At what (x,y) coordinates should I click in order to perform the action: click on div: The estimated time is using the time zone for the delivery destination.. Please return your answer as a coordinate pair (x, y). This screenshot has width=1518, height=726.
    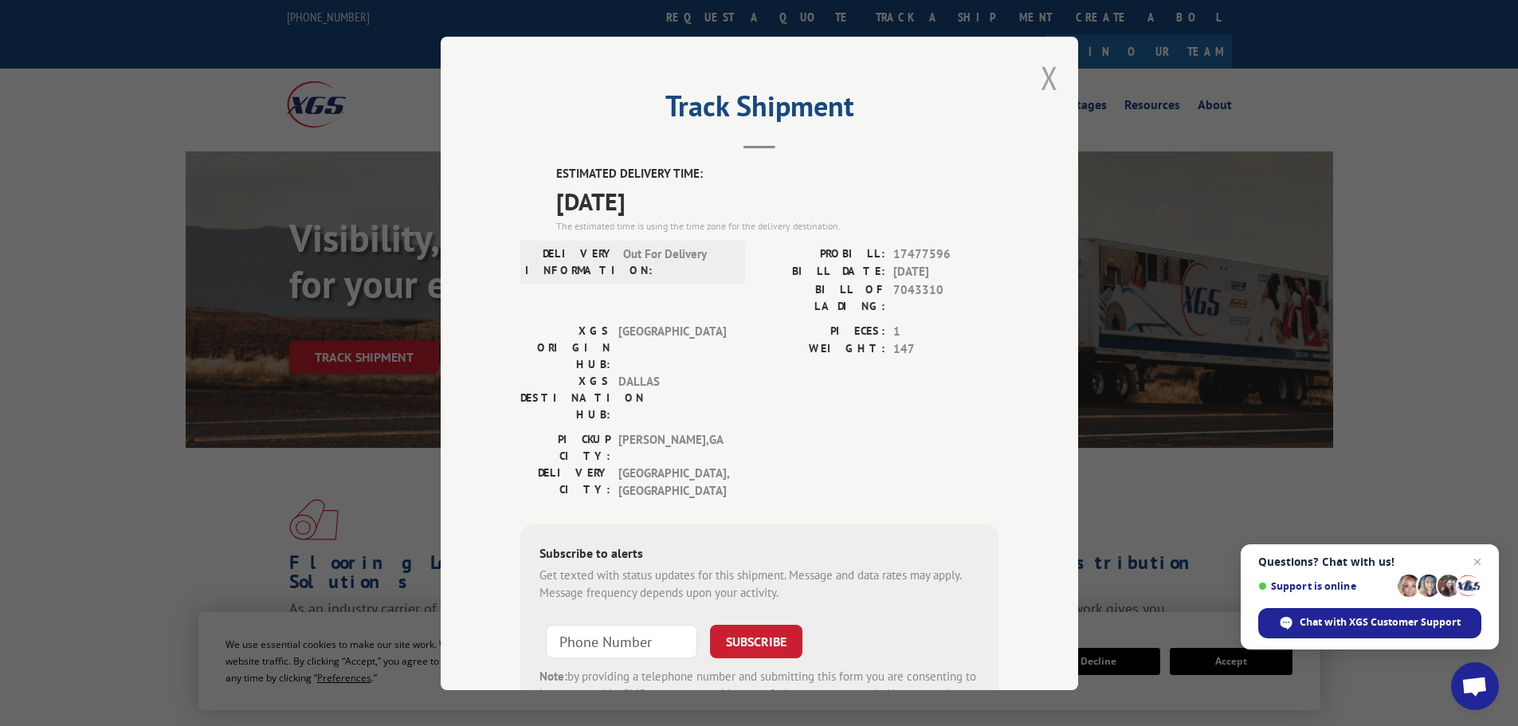
    Looking at the image, I should click on (777, 225).